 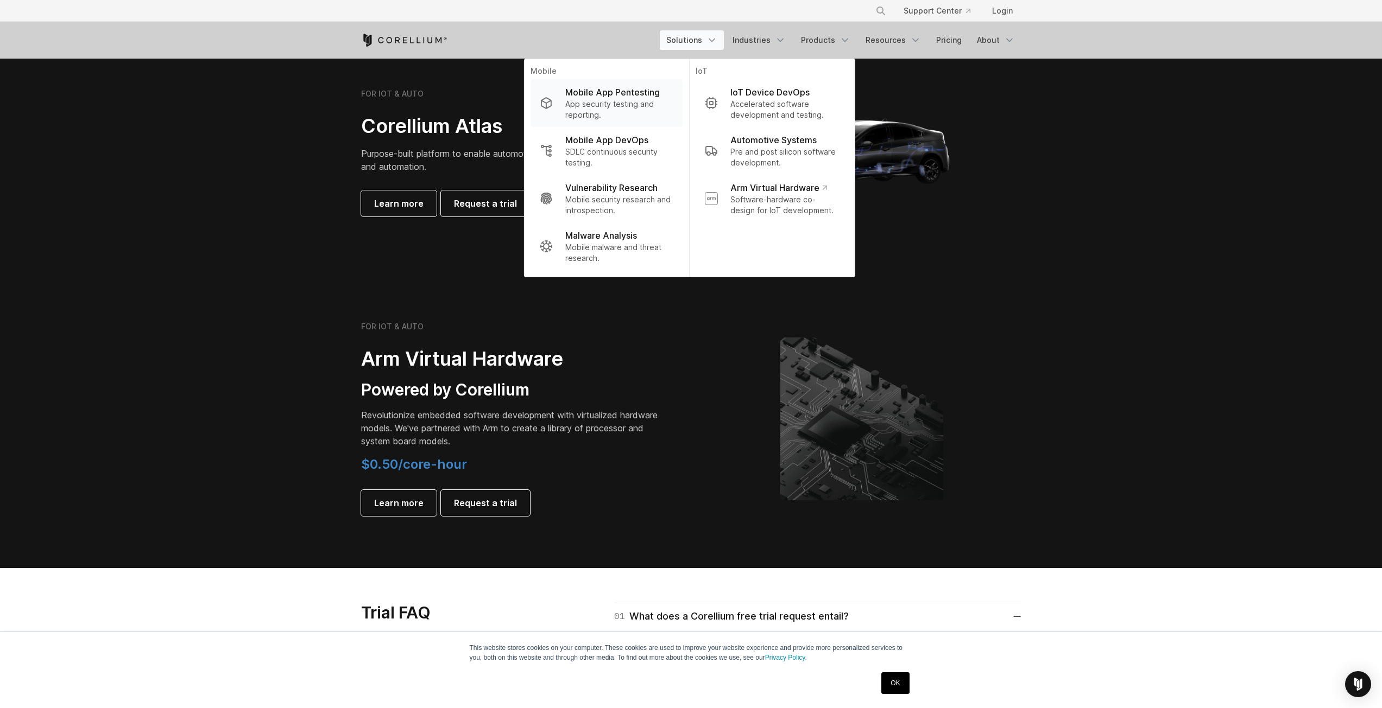 What do you see at coordinates (862, 153) in the screenshot?
I see `img: Corellium_Hero_Atlas_alt` at bounding box center [862, 153].